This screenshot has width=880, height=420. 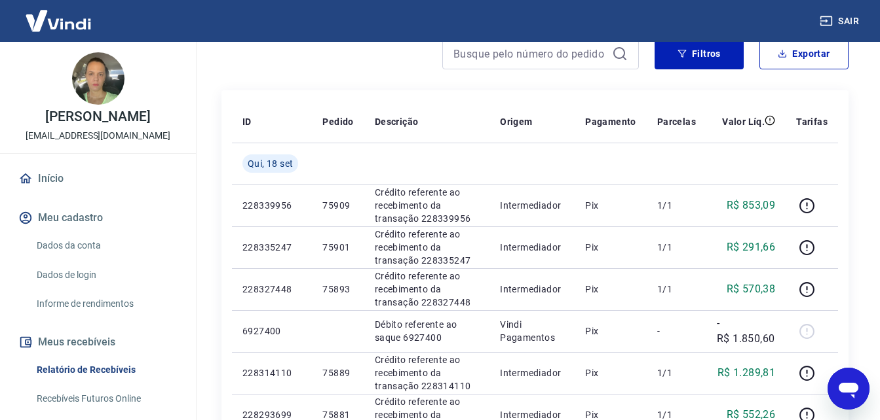 I want to click on p: R$ 291,66, so click(x=751, y=248).